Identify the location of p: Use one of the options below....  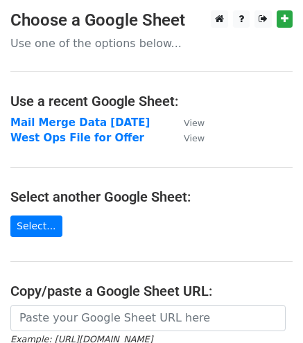
(151, 43).